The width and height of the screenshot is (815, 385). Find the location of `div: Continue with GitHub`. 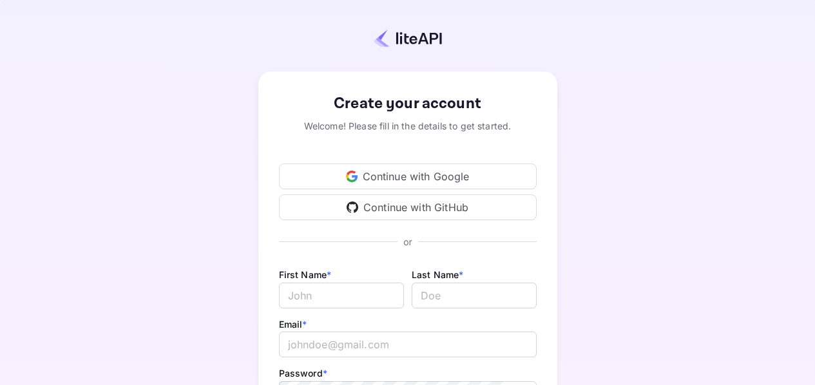

div: Continue with GitHub is located at coordinates (408, 207).